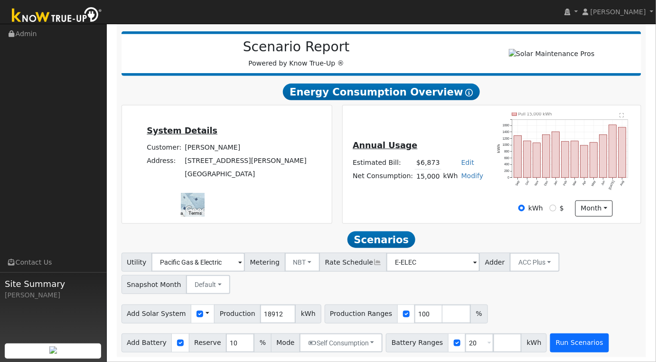  What do you see at coordinates (57, 16) in the screenshot?
I see `img: Know True-Up` at bounding box center [57, 16].